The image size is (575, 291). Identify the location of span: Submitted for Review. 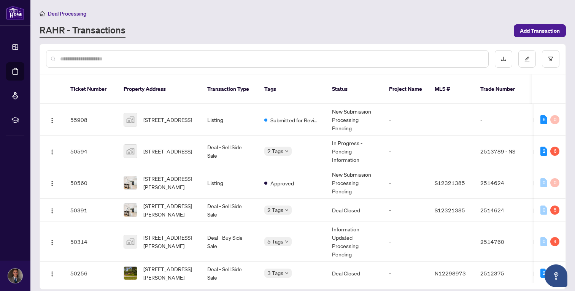
(295, 120).